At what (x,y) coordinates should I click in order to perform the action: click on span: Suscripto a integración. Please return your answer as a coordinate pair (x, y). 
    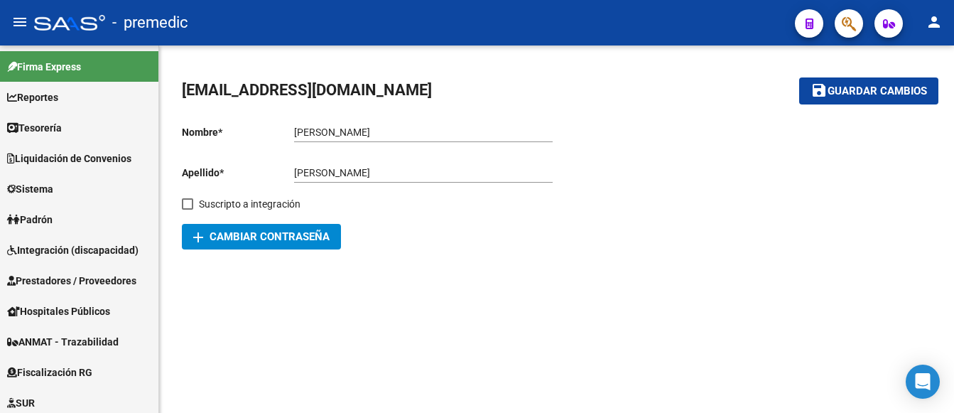
    Looking at the image, I should click on (249, 204).